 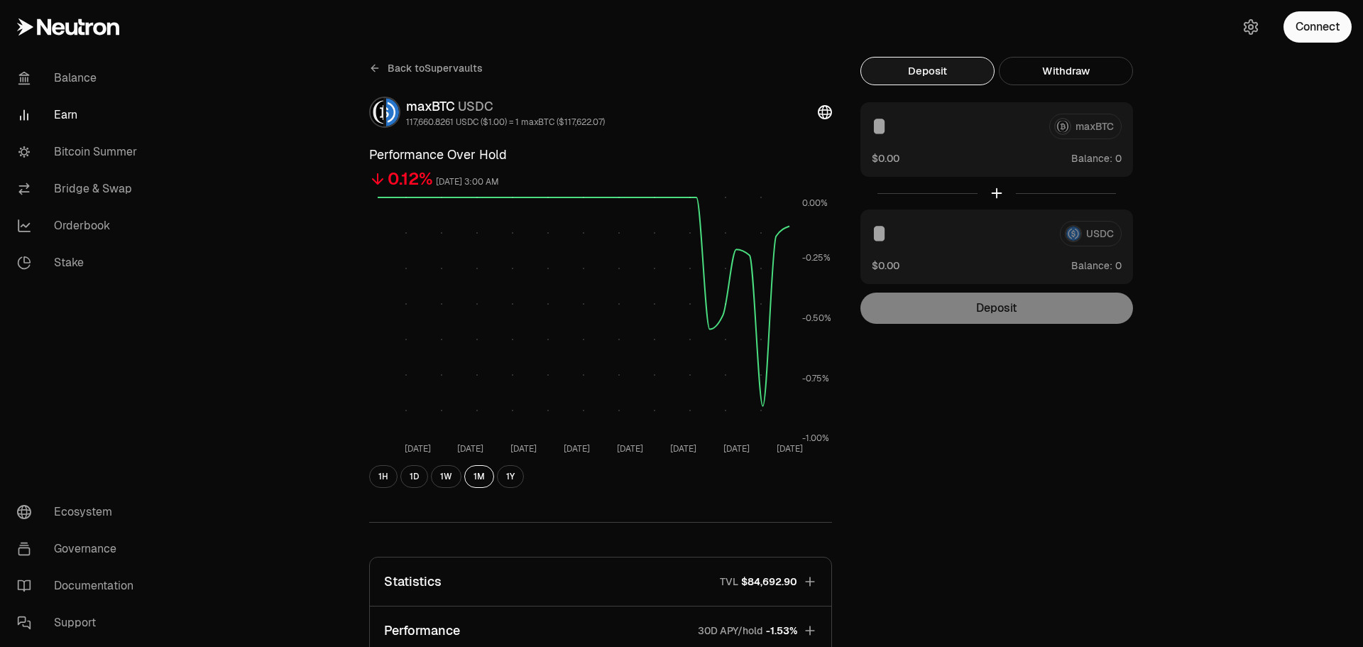 I want to click on a: Bitcoin Summer, so click(x=80, y=152).